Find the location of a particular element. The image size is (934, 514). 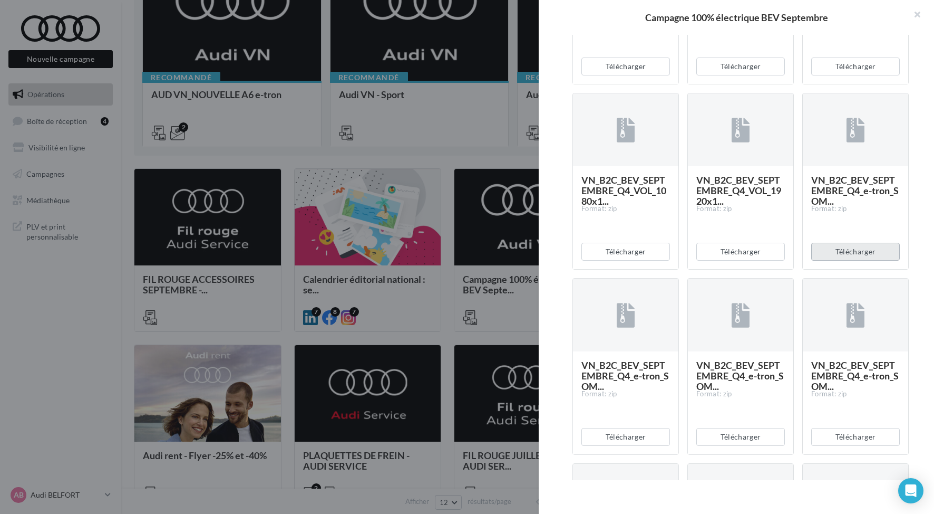

span: VN_B2C_BEV_SEPTEMBRE_Q4_VOL_1080x1... is located at coordinates (624, 190).